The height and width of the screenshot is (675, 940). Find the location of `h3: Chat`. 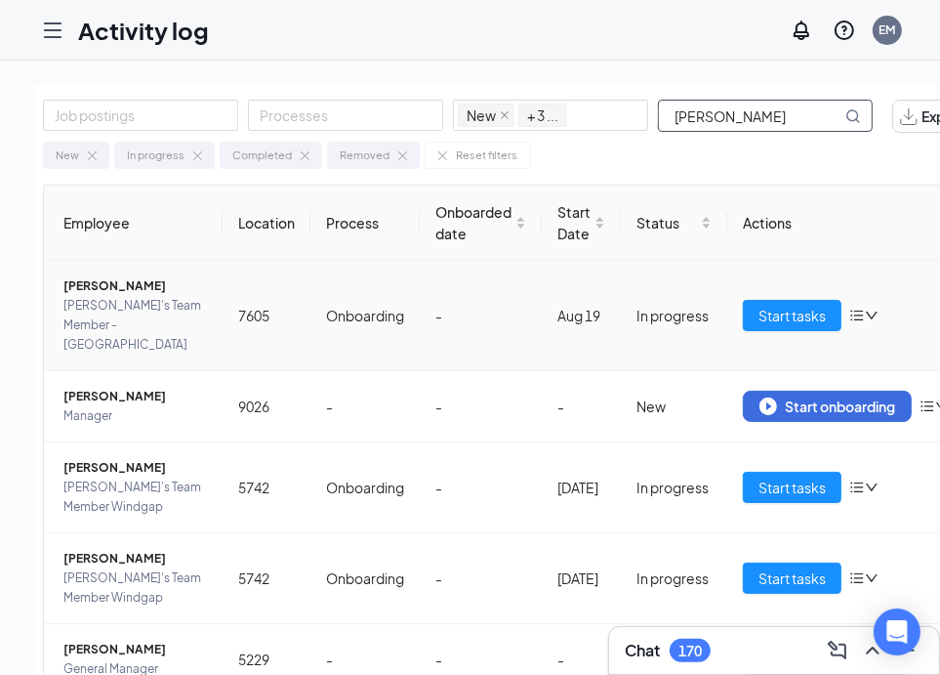

h3: Chat is located at coordinates (643, 650).